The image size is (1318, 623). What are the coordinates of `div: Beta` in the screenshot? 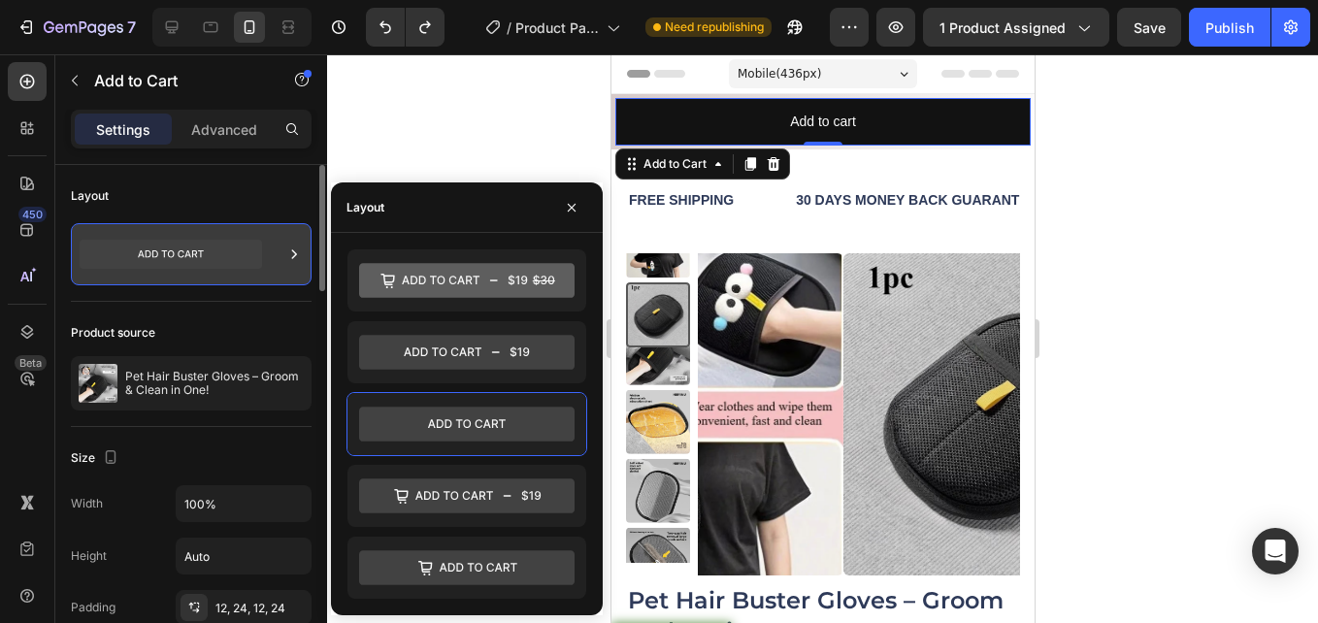 It's located at (30, 363).